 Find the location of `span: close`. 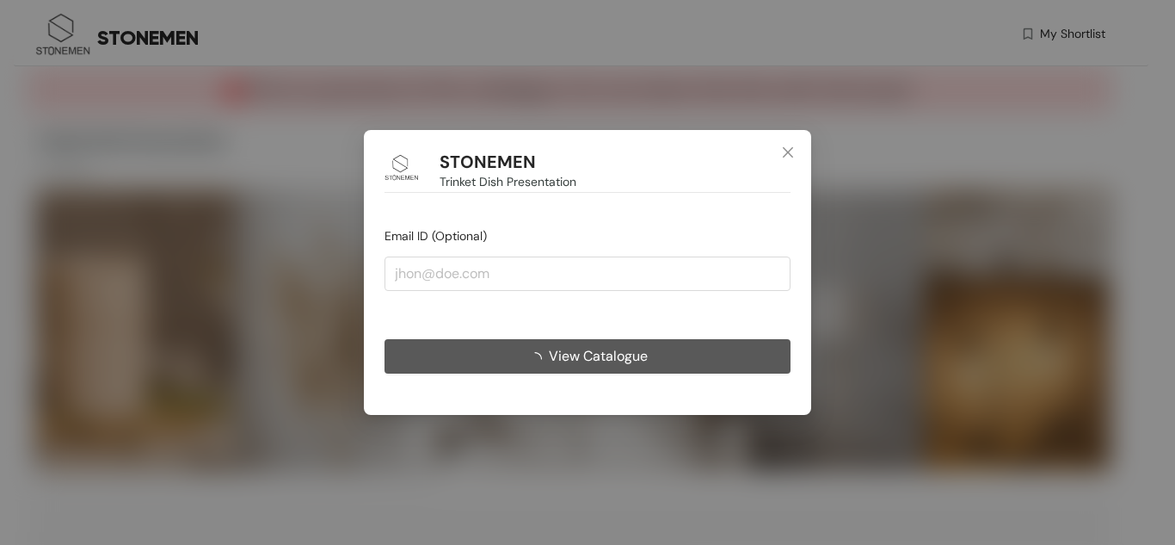

span: close is located at coordinates (788, 152).